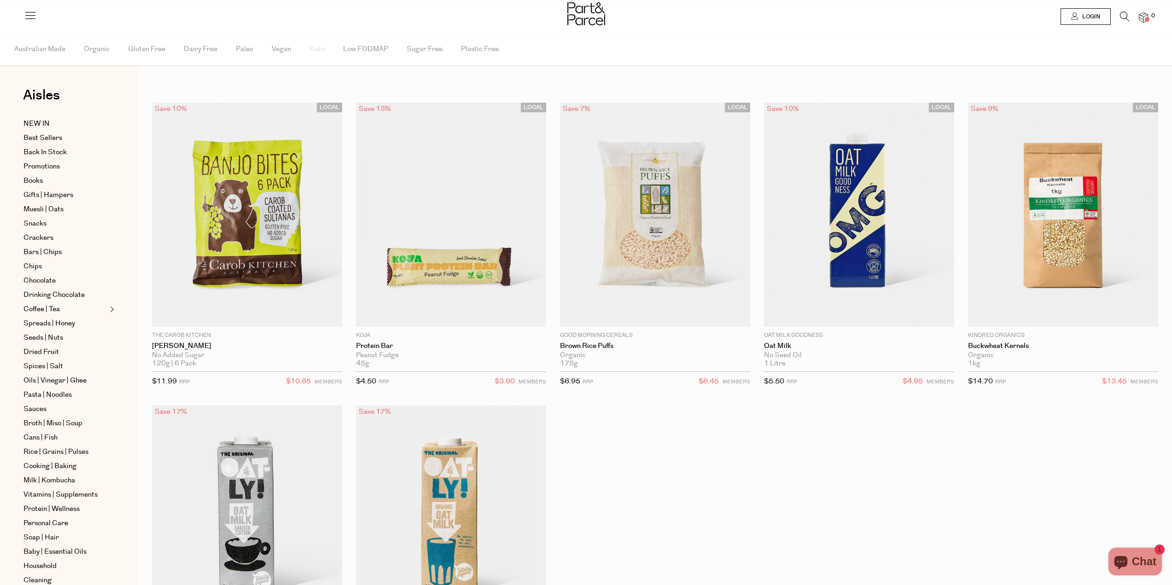 The image size is (1172, 585). Describe the element at coordinates (55, 381) in the screenshot. I see `span: Oils | Vinegar | Ghee` at that location.